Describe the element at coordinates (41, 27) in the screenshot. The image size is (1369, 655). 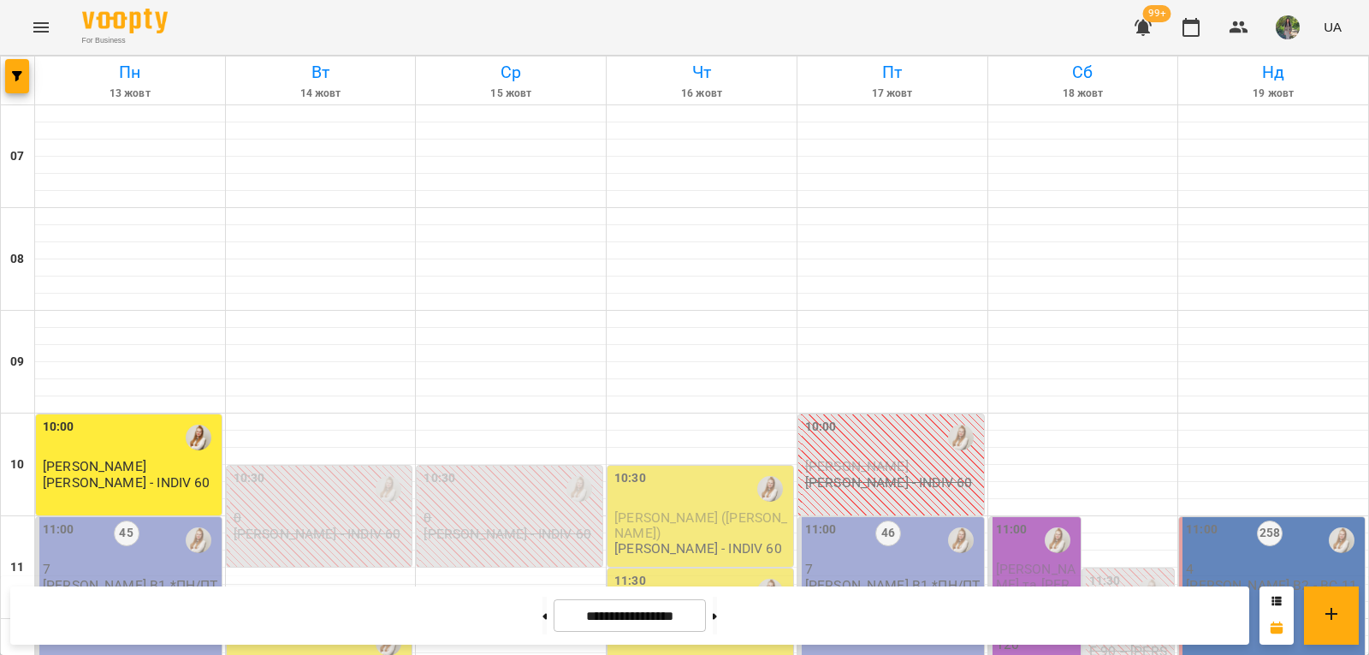
I see `button: Menu` at that location.